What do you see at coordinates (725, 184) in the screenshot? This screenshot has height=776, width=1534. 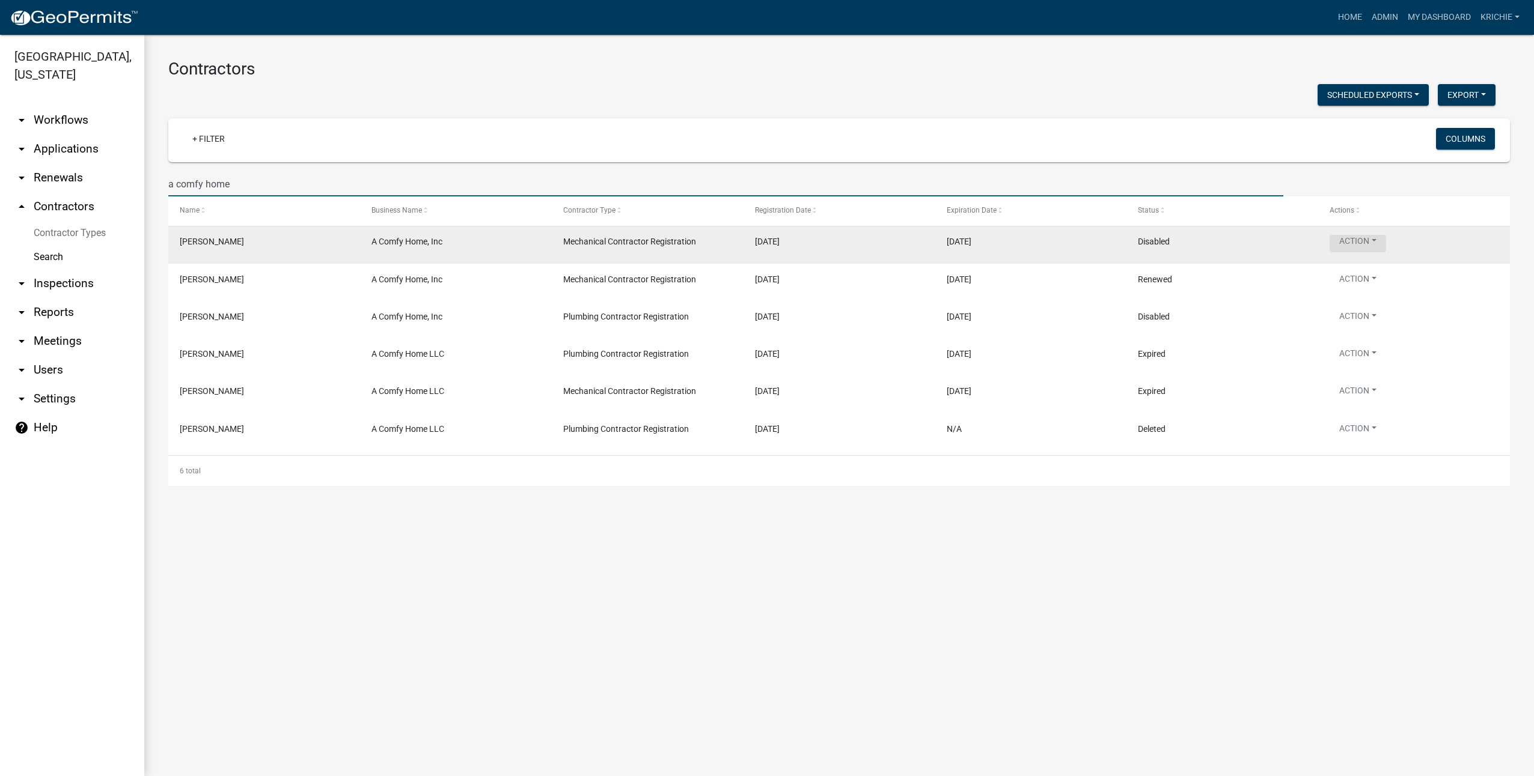 I see `input: Search for contractors` at bounding box center [725, 184].